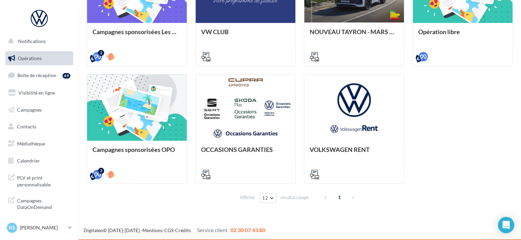 Image resolution: width=521 pixels, height=240 pixels. I want to click on a: Visibilité en ligne, so click(39, 93).